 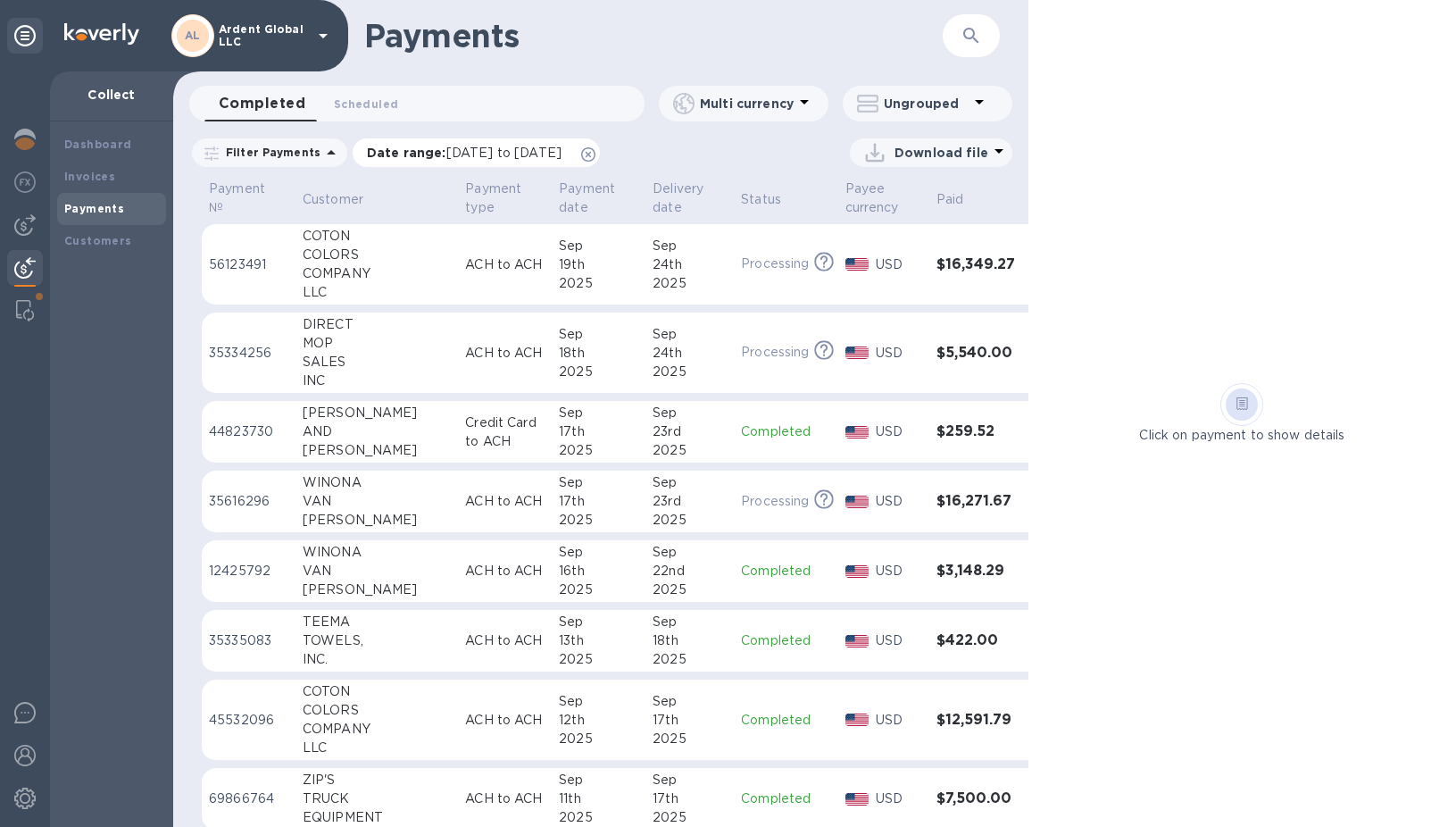 What do you see at coordinates (504, 432) in the screenshot?
I see `p: Credit Card to ACH` at bounding box center [504, 432].